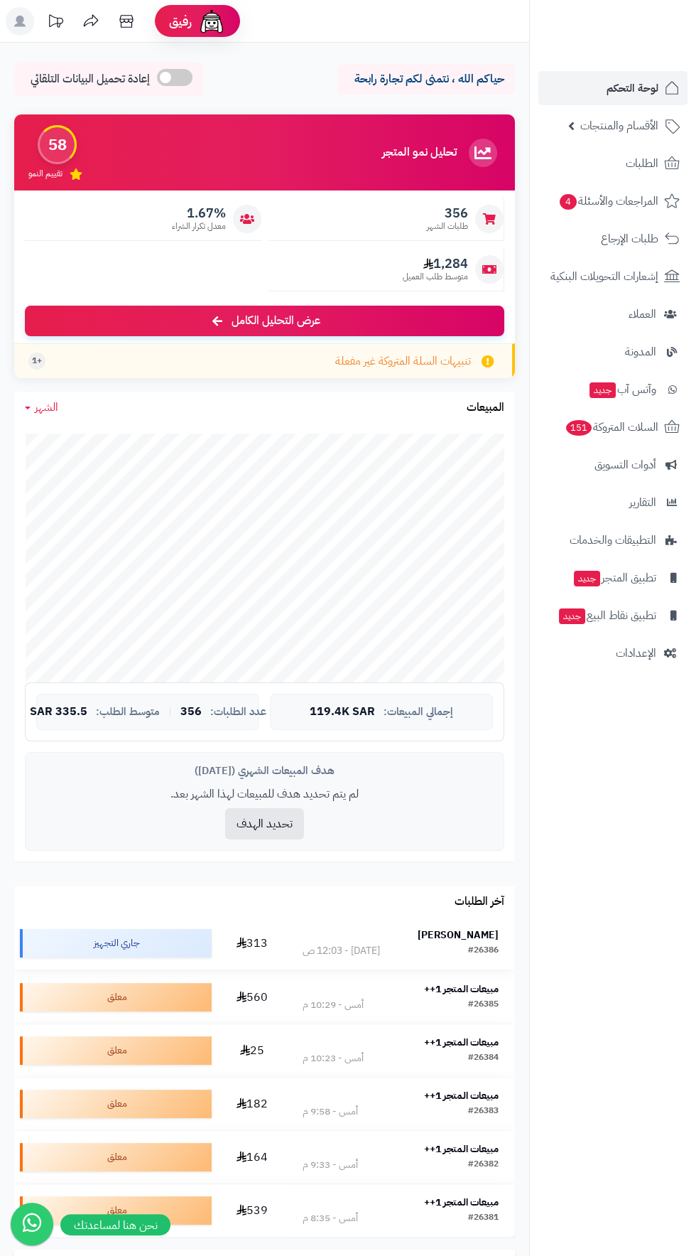 Image resolution: width=696 pixels, height=1256 pixels. Describe the element at coordinates (333, 1005) in the screenshot. I see `div: أمس - 10:29 م` at that location.